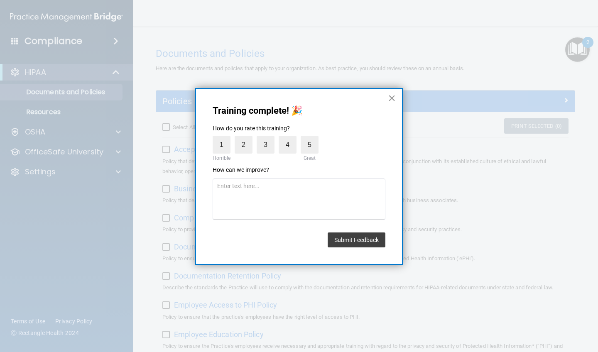  Describe the element at coordinates (243, 145) in the screenshot. I see `label: 2` at that location.